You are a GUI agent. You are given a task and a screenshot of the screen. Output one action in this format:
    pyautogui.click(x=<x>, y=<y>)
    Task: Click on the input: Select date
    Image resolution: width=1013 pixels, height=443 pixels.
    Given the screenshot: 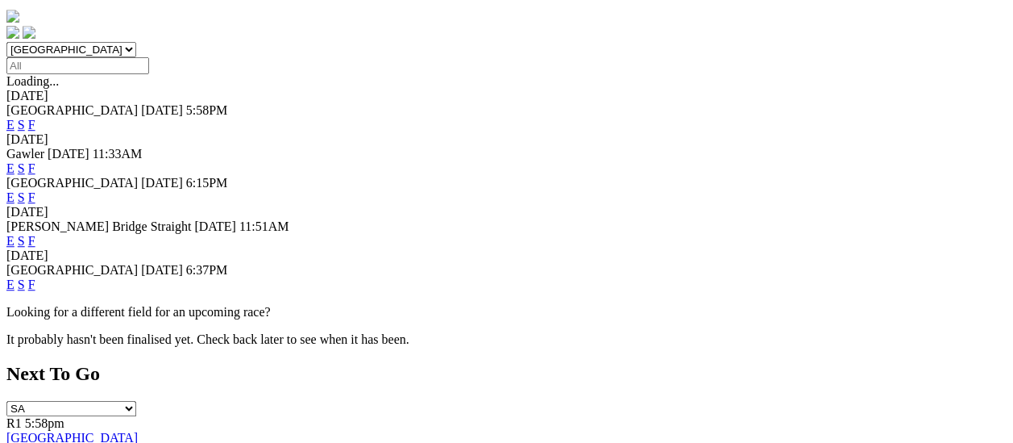 What is the action you would take?
    pyautogui.click(x=77, y=65)
    